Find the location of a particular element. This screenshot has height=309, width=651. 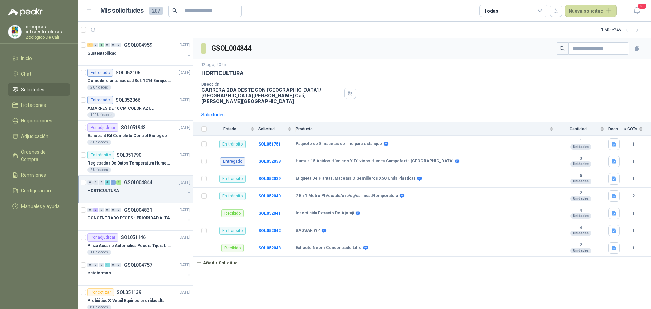

b: 4 is located at coordinates (581, 211).